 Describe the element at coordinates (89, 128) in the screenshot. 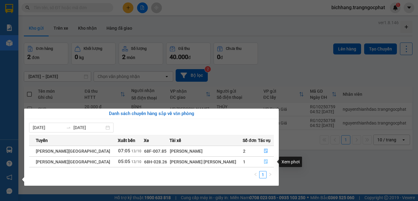

I see `input: Đến ngày` at that location.